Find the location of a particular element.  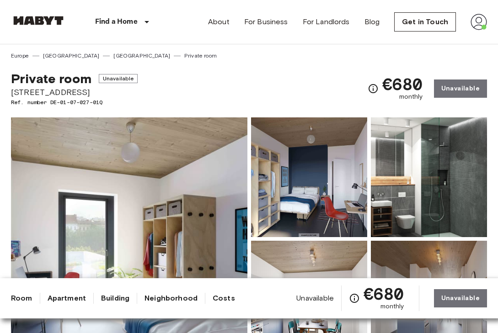

span: Private room is located at coordinates (51, 79).